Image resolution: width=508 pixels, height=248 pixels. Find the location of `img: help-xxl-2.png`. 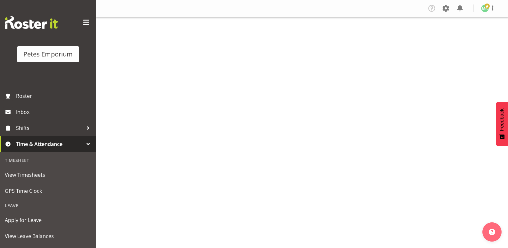

img: help-xxl-2.png is located at coordinates (492, 232).